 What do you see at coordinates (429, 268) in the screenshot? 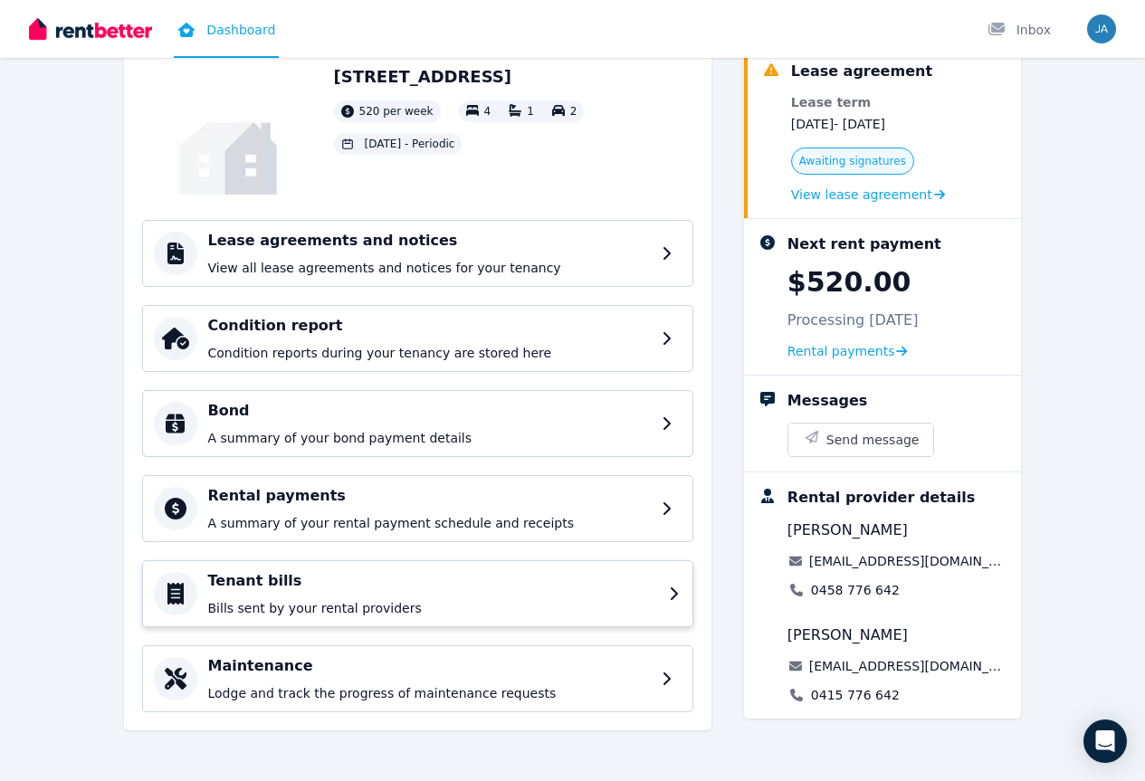
I see `p: View all lease agreements and notices for your tenancy` at bounding box center [429, 268].